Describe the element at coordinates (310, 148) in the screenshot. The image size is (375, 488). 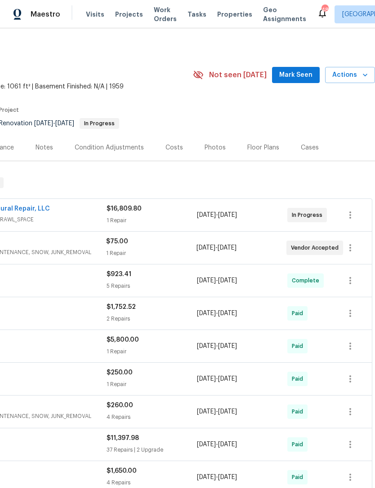
I see `div: Cases` at that location.